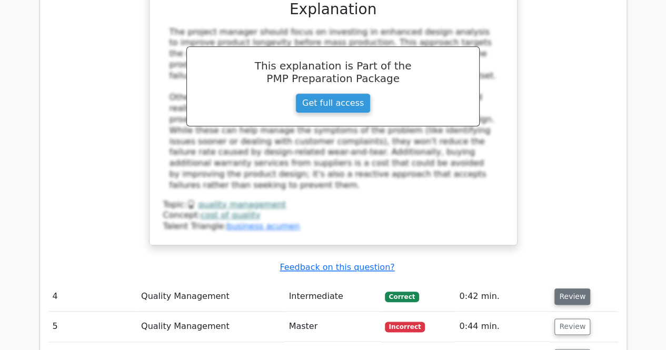  I want to click on td: Master, so click(333, 327).